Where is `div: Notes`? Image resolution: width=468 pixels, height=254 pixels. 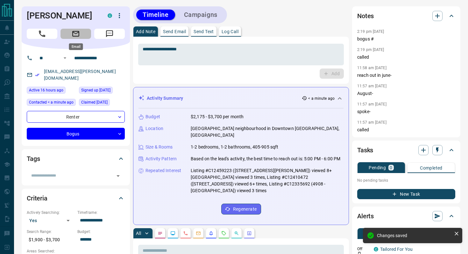
div: Notes is located at coordinates (406, 16).